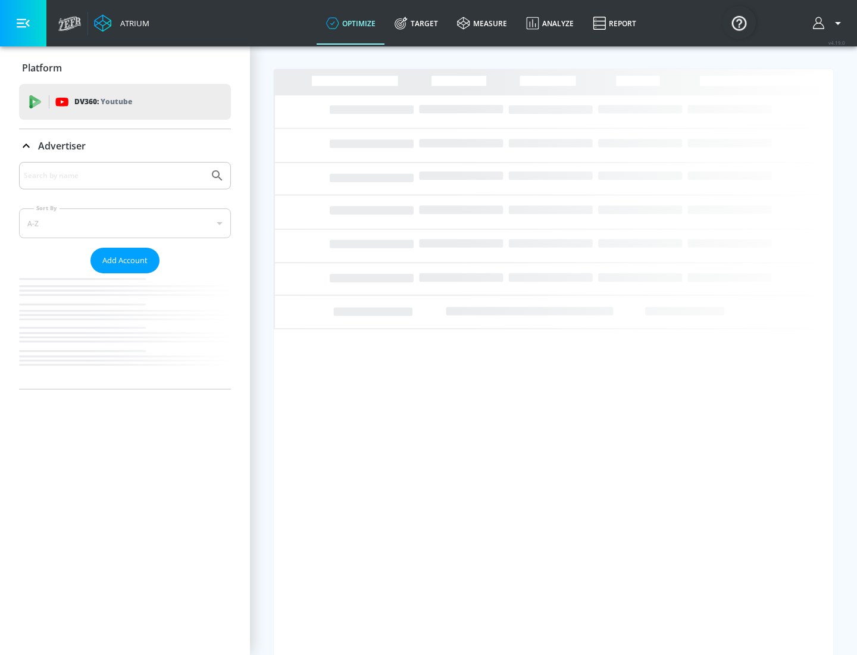 This screenshot has height=655, width=857. Describe the element at coordinates (121, 23) in the screenshot. I see `a: Atrium` at that location.